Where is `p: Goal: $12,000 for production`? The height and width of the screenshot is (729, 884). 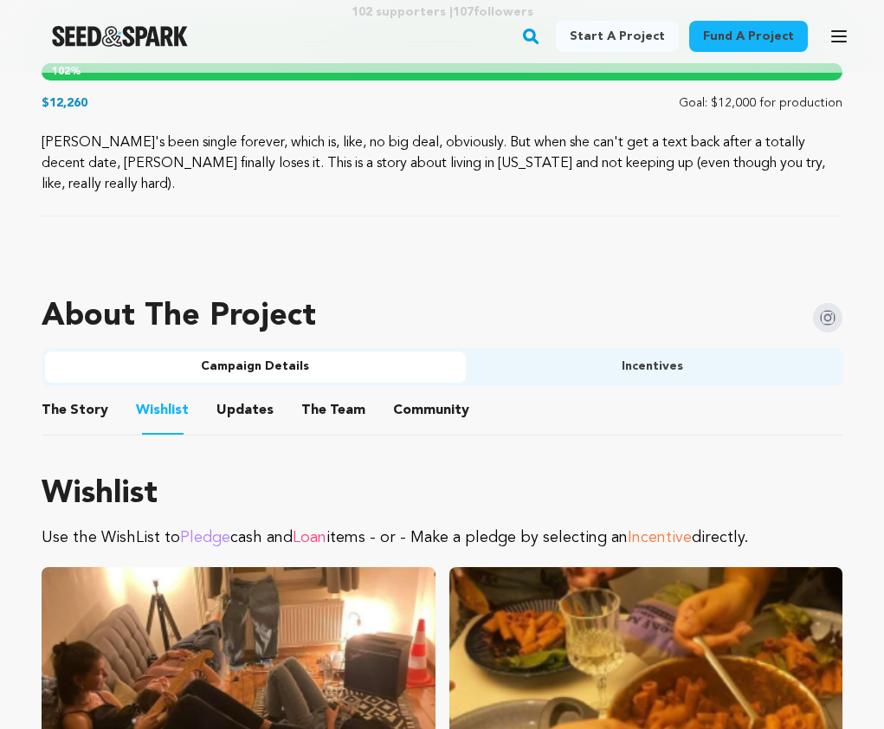 p: Goal: $12,000 for production is located at coordinates (760, 103).